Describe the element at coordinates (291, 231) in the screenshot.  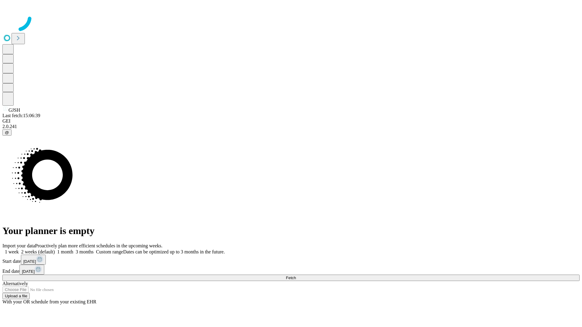
I see `h1: Your planner is empty` at that location.